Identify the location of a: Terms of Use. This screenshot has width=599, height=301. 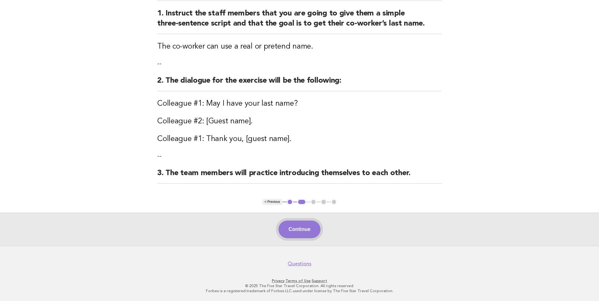
(298, 281).